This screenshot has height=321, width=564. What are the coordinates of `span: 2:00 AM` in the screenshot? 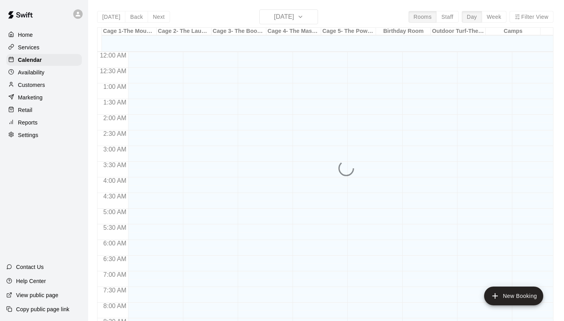 It's located at (115, 118).